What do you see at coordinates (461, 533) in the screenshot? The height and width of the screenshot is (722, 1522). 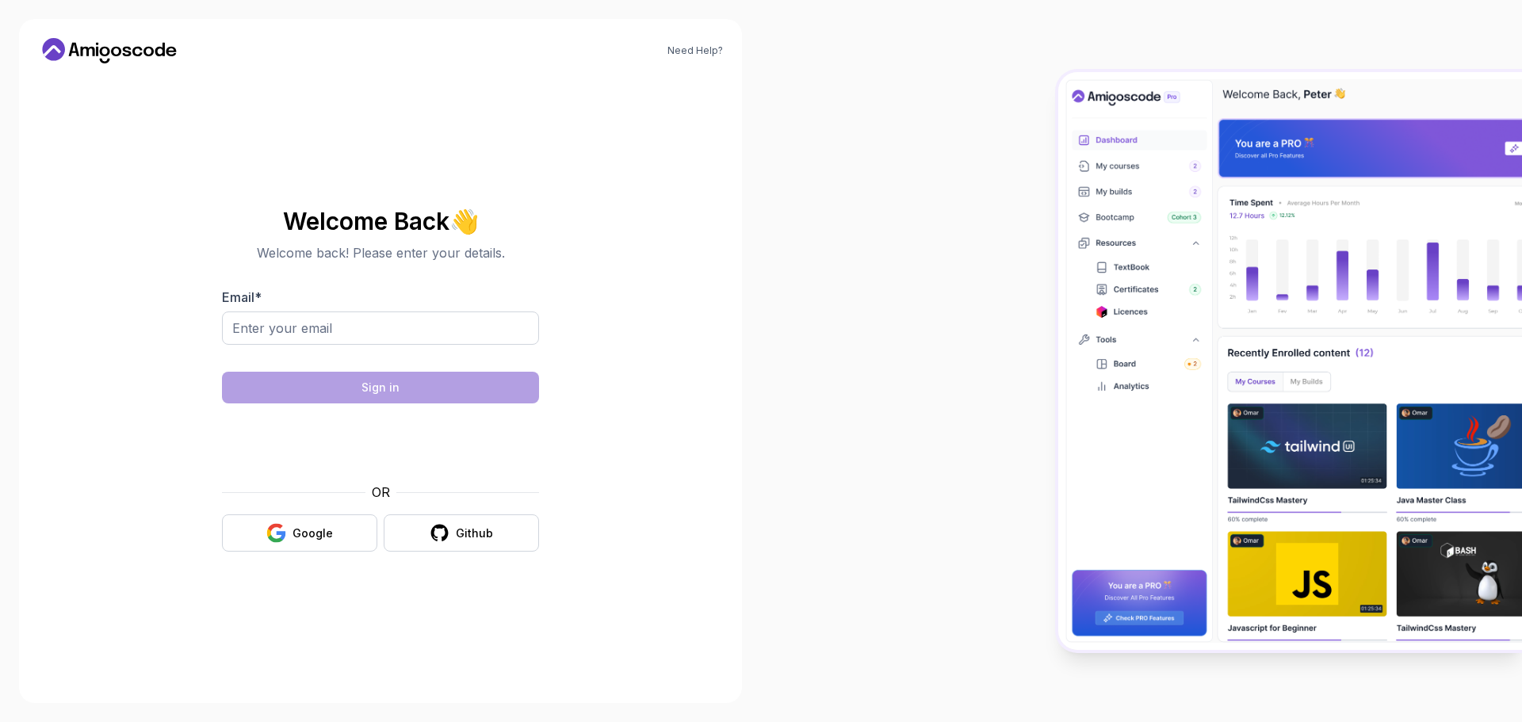 I see `button: Github` at bounding box center [461, 533].